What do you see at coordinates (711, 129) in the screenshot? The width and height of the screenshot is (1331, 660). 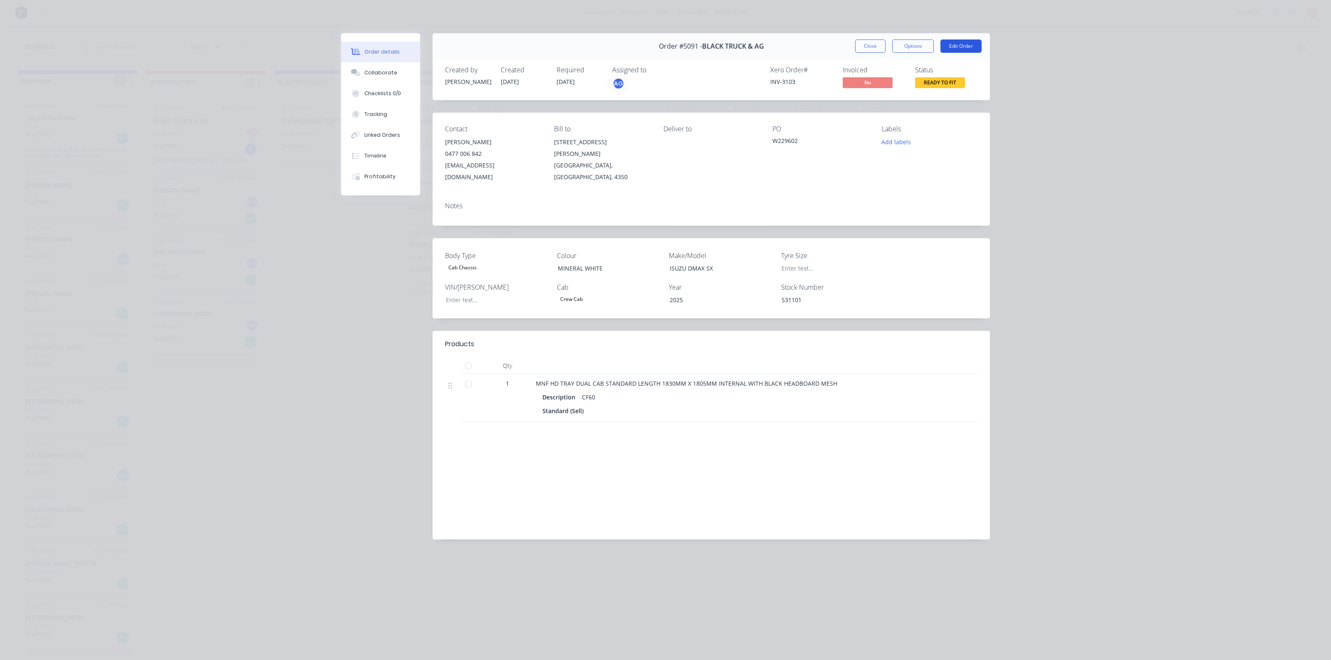 I see `div: Deliver to` at bounding box center [711, 129].